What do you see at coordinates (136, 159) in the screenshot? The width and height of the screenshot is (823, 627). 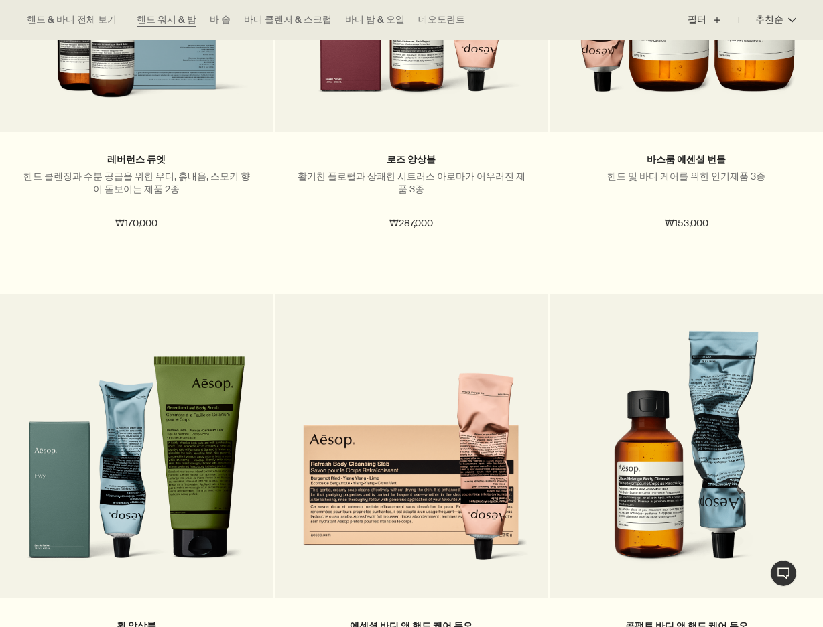 I see `a: 레버런스 듀엣` at bounding box center [136, 159].